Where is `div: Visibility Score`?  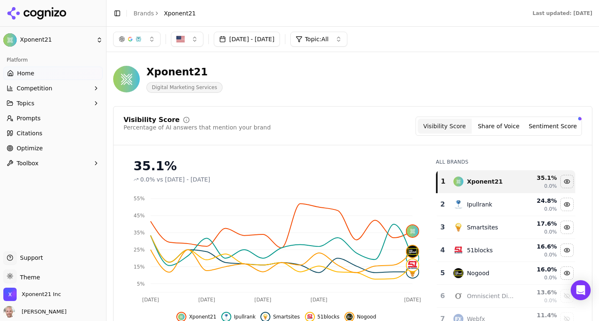
div: Visibility Score is located at coordinates (151, 120).